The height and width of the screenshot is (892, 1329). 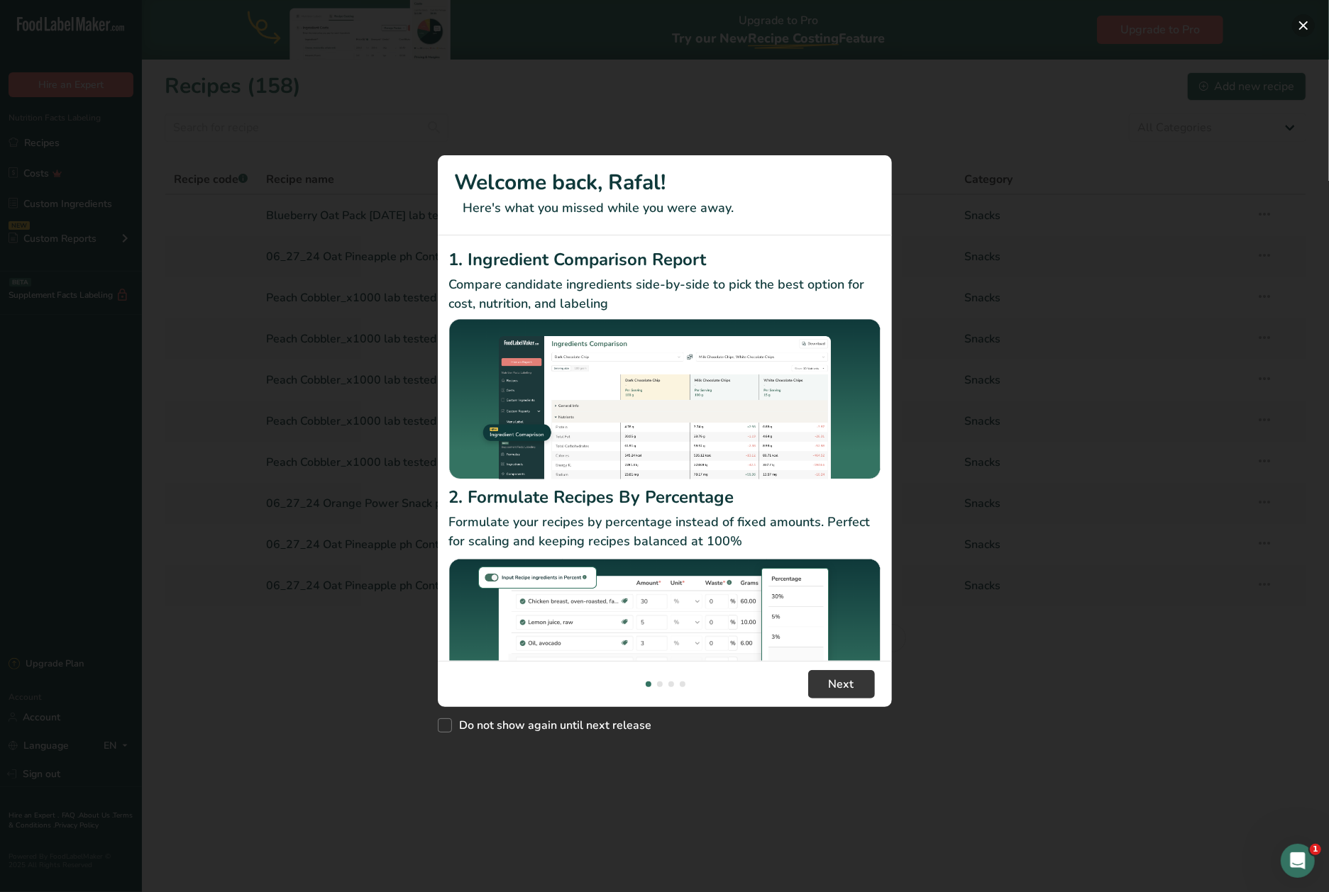 What do you see at coordinates (841, 685) in the screenshot?
I see `button: Next` at bounding box center [841, 685].